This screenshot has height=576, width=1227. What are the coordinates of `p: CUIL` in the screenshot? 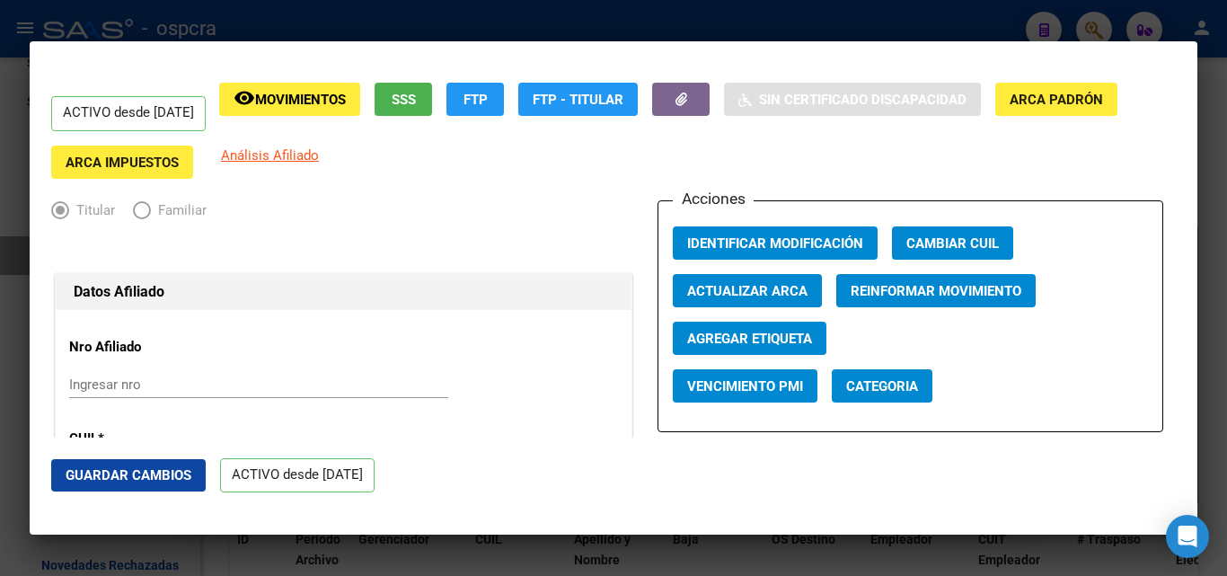 It's located at (151, 438).